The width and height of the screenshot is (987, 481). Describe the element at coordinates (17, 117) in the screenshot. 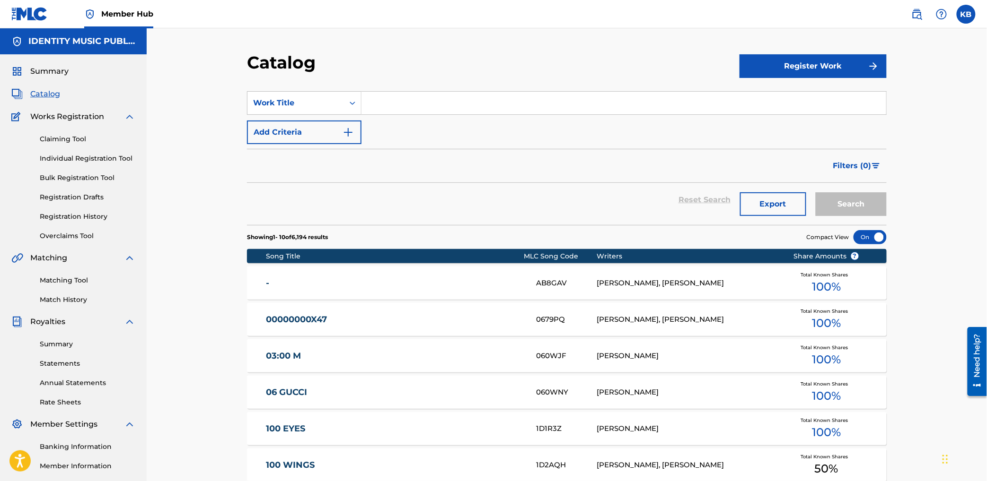

I see `img: Works Registration` at that location.